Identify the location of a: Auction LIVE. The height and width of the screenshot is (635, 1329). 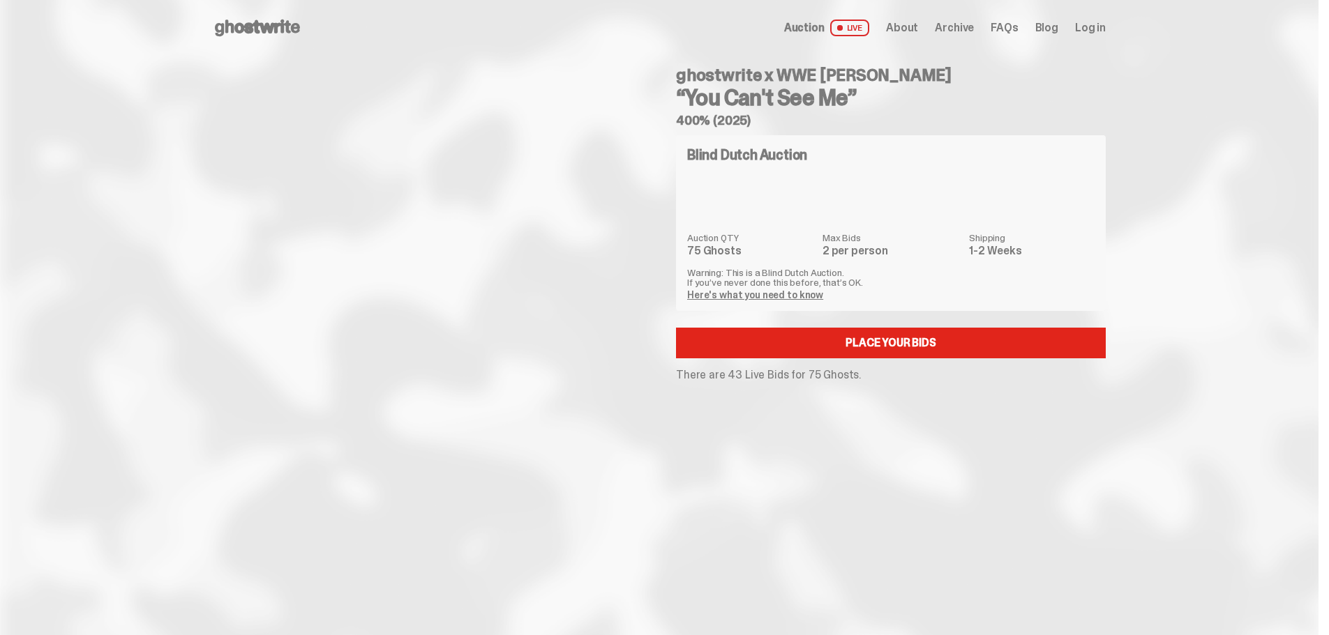
(827, 28).